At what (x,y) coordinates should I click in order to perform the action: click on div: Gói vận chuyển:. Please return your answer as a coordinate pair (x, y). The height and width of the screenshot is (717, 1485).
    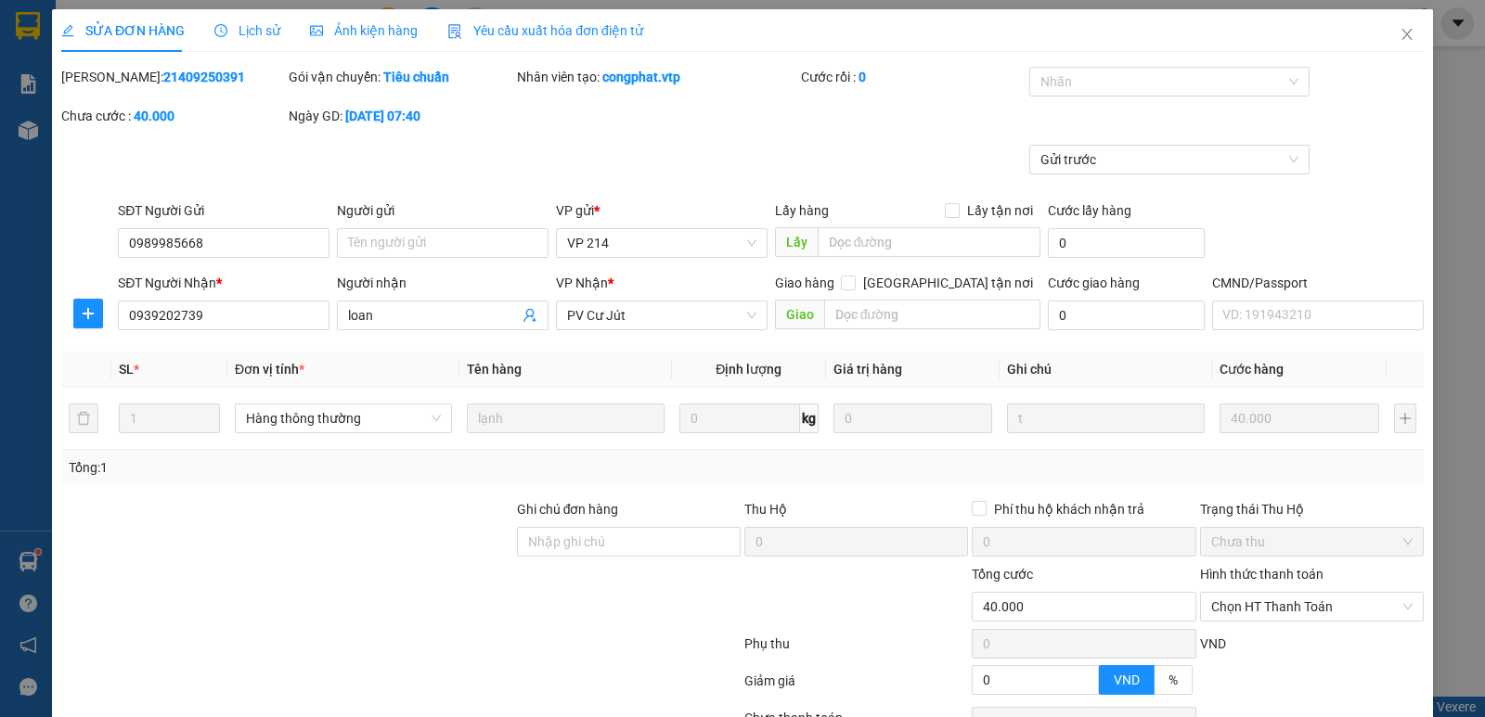
    Looking at the image, I should click on (400, 77).